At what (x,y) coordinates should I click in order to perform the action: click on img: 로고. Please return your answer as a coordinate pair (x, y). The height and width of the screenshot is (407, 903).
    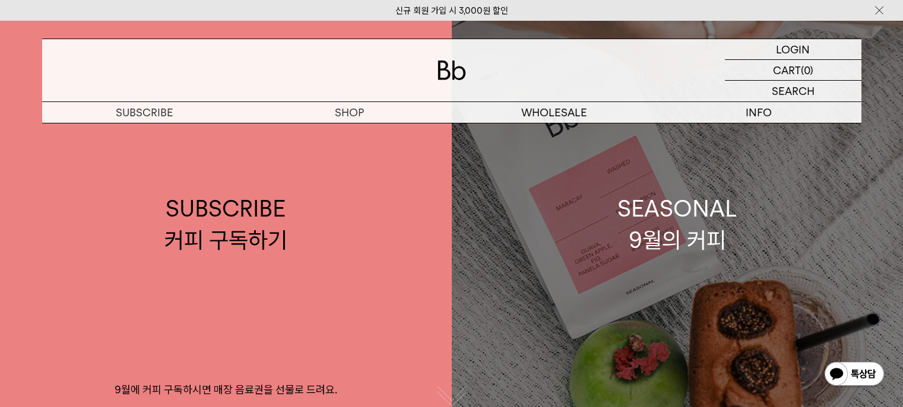
    Looking at the image, I should click on (452, 70).